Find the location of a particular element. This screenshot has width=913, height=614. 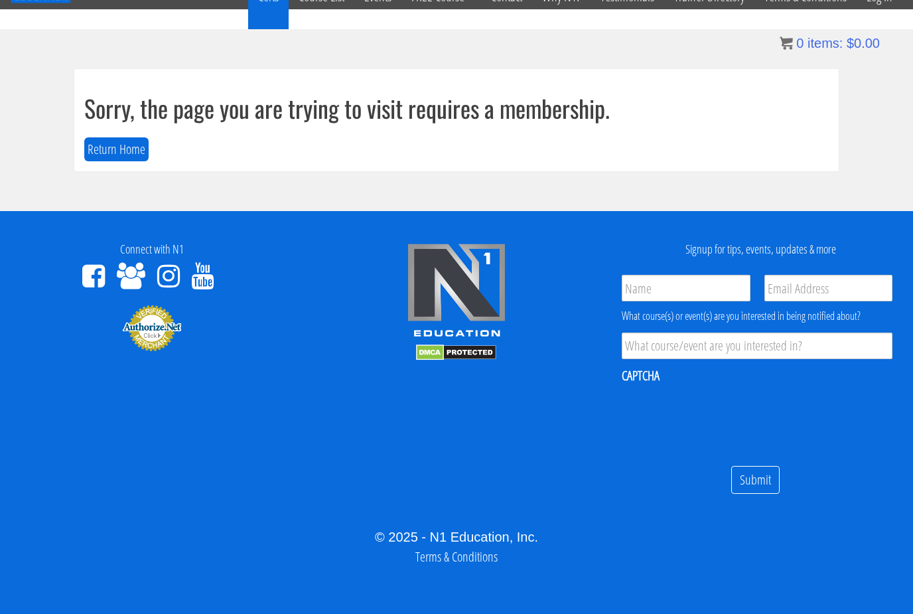

a: Terms & Conditions is located at coordinates (457, 556).